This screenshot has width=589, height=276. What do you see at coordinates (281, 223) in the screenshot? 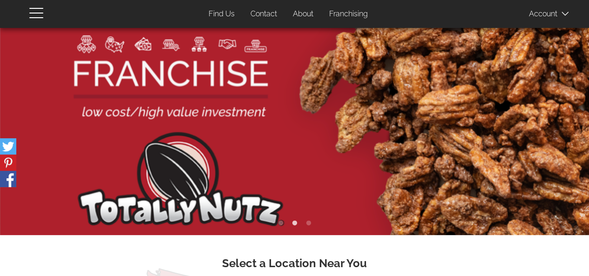
I see `button: 1 of 3` at bounding box center [281, 223].